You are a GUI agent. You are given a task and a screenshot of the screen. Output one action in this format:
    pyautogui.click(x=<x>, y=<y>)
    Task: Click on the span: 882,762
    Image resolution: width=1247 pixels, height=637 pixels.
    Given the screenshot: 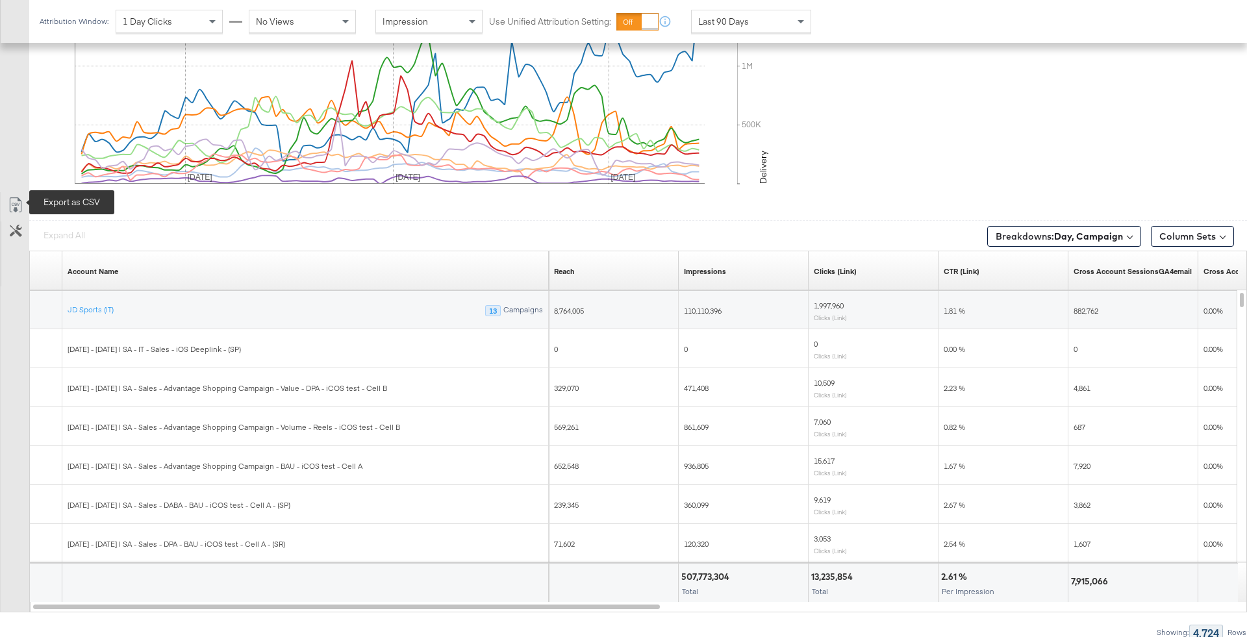 What is the action you would take?
    pyautogui.click(x=1086, y=311)
    